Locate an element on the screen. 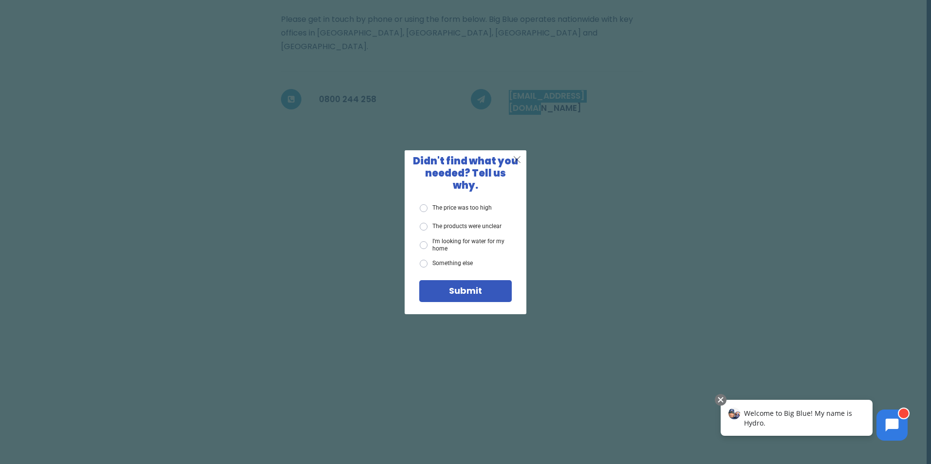 This screenshot has height=464, width=931. label: I'm looking for water for my home is located at coordinates (465, 245).